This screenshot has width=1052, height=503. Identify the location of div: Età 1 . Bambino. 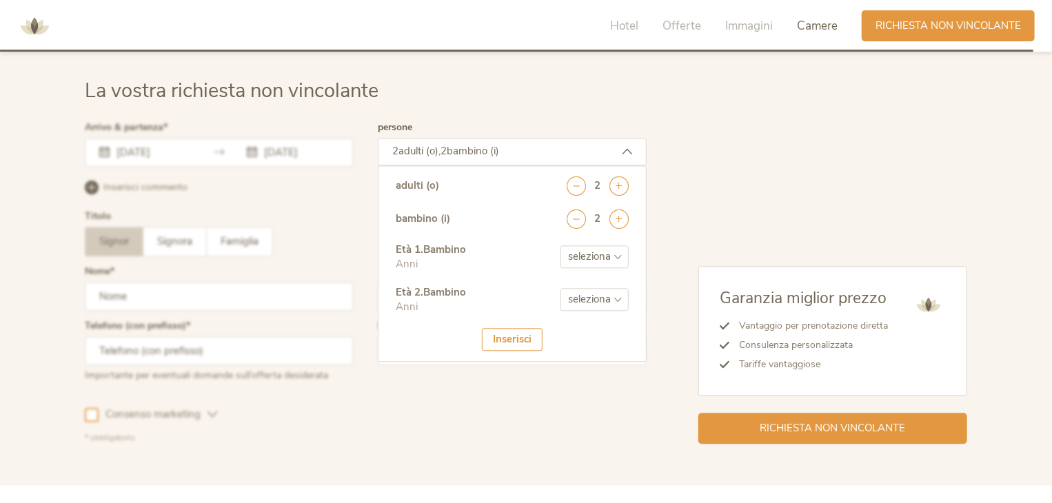
(431, 250).